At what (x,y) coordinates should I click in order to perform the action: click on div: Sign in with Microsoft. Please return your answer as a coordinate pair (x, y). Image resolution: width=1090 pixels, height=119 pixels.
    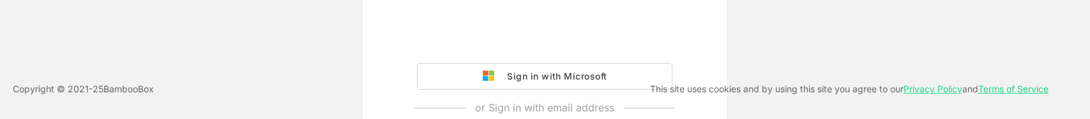
    Looking at the image, I should click on (554, 77).